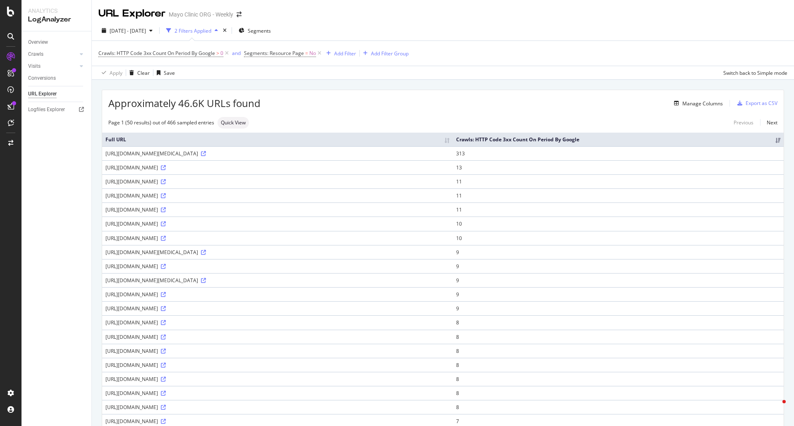 The width and height of the screenshot is (794, 426). What do you see at coordinates (138, 73) in the screenshot?
I see `button: Clear` at bounding box center [138, 73].